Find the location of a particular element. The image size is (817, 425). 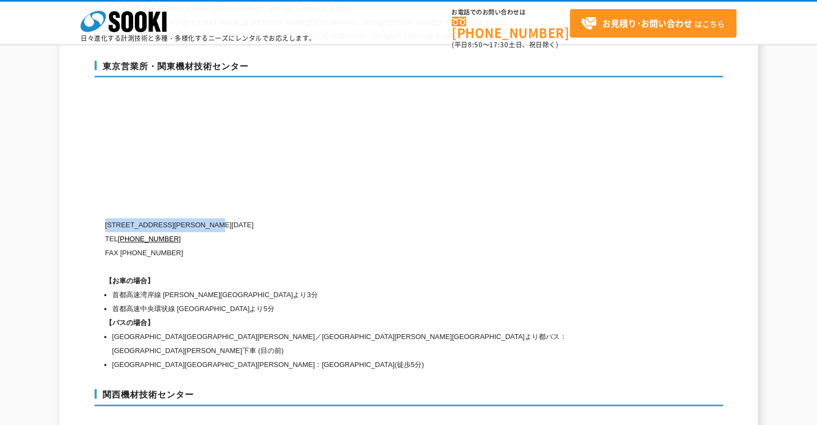

h1: 【お車の場合】 is located at coordinates (363, 281).